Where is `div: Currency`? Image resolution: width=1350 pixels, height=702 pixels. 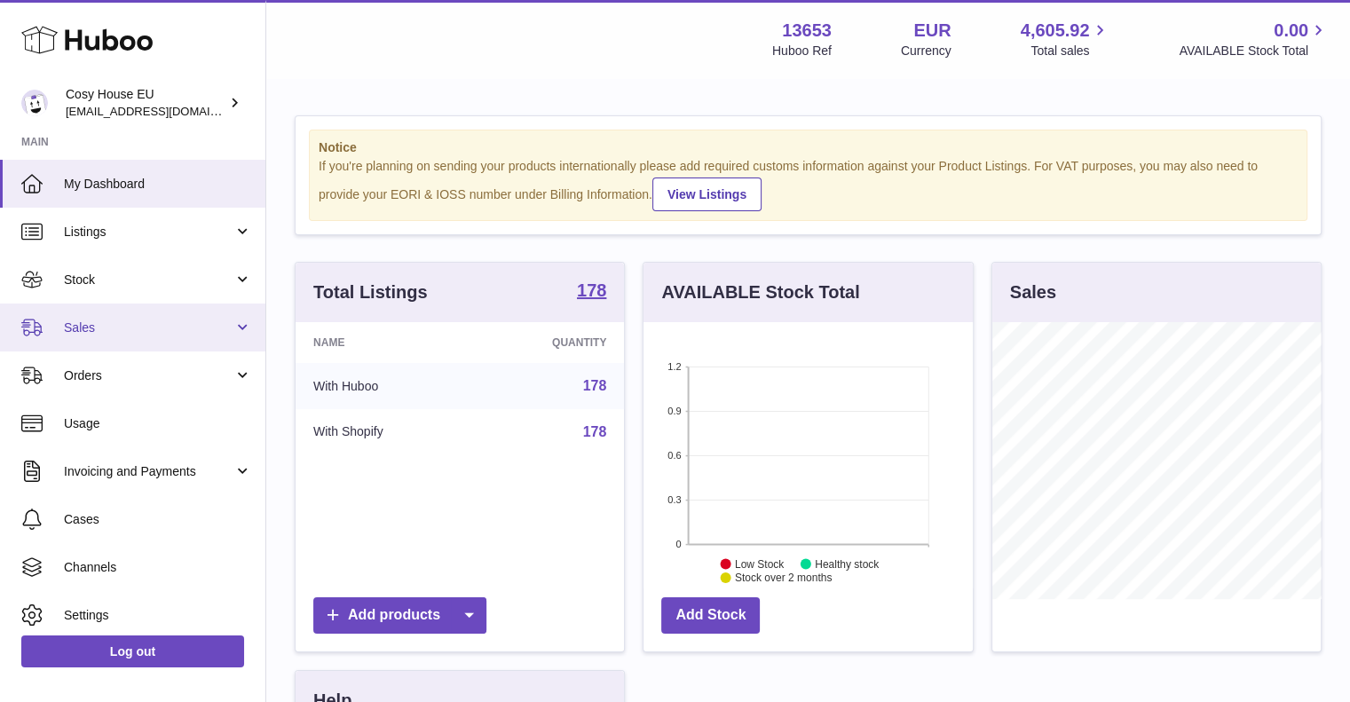 div: Currency is located at coordinates (926, 51).